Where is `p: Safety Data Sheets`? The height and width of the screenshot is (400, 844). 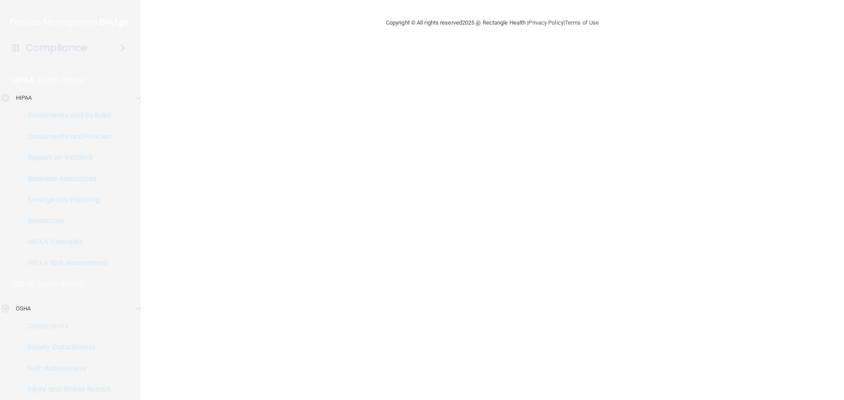
p: Safety Data Sheets is located at coordinates (65, 348).